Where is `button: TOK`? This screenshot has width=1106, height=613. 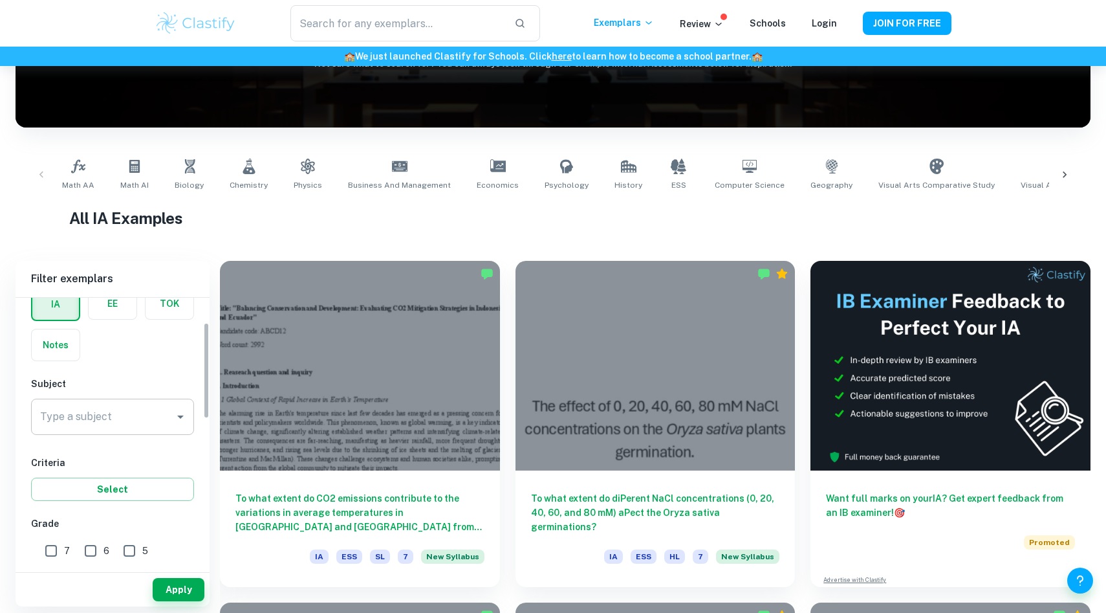 button: TOK is located at coordinates (169, 303).